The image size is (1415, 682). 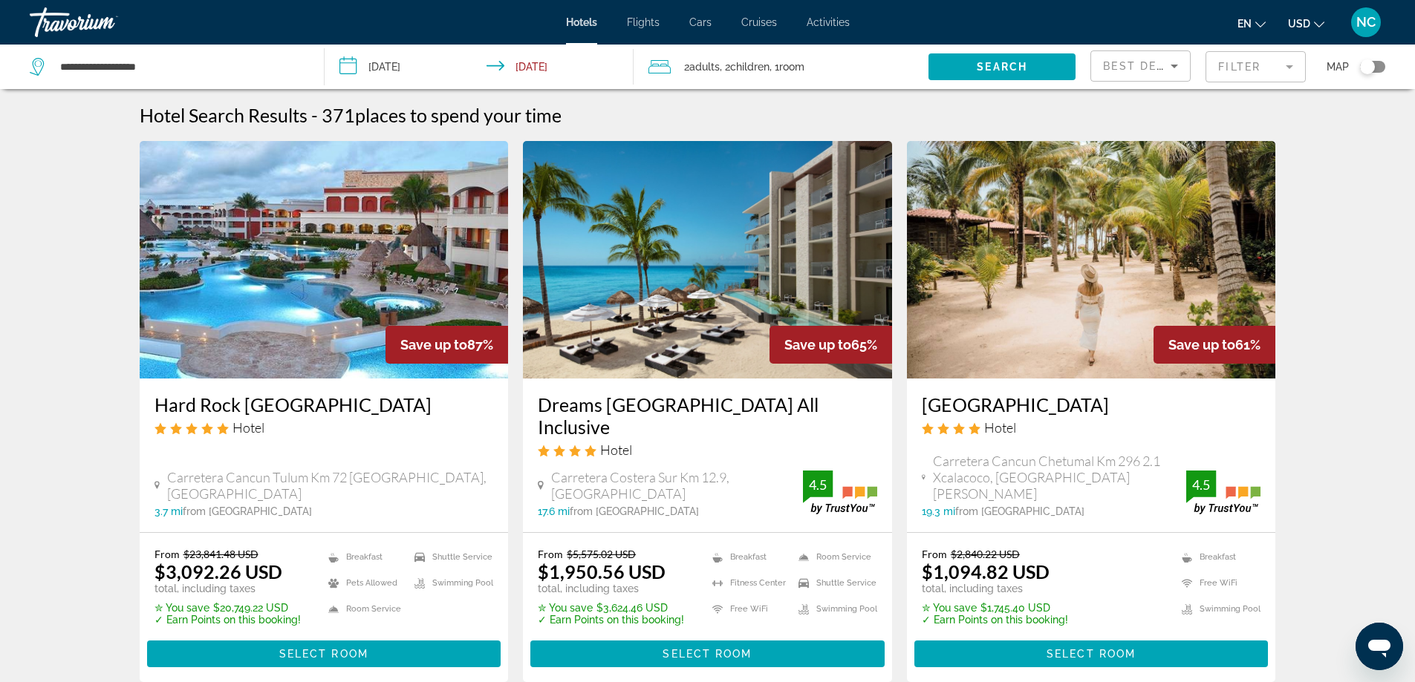 What do you see at coordinates (1214, 345) in the screenshot?
I see `div: 61%` at bounding box center [1214, 345].